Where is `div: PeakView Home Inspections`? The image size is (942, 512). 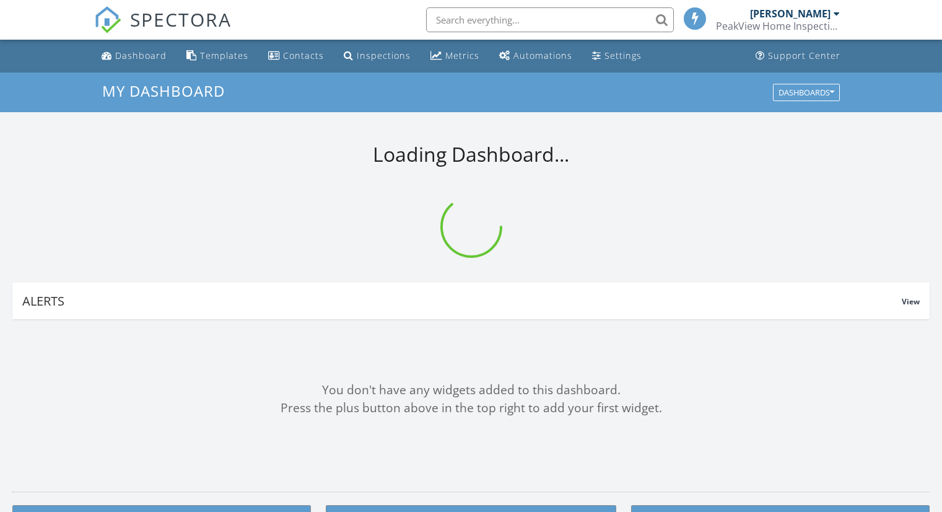 div: PeakView Home Inspections is located at coordinates (778, 26).